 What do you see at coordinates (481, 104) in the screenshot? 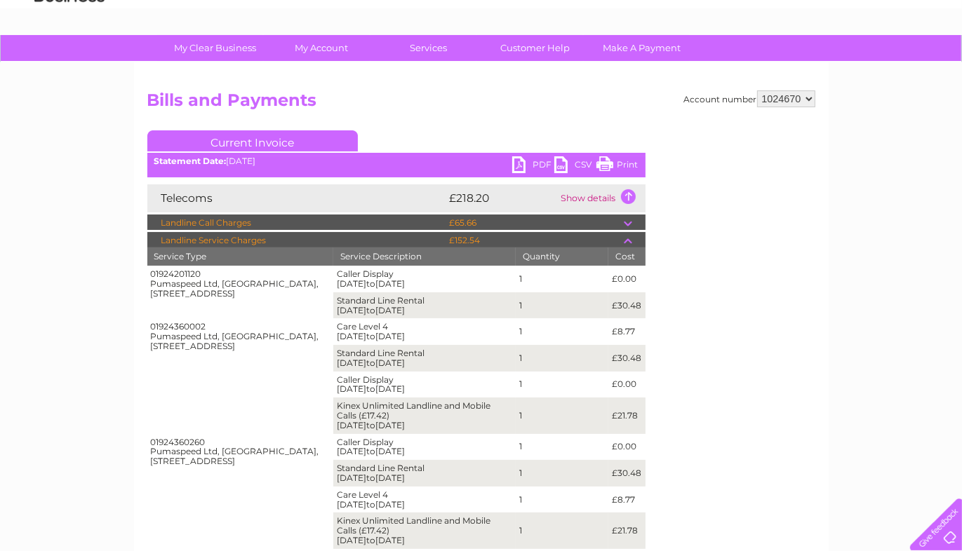
I see `h2: Bills and Payments` at bounding box center [481, 104].